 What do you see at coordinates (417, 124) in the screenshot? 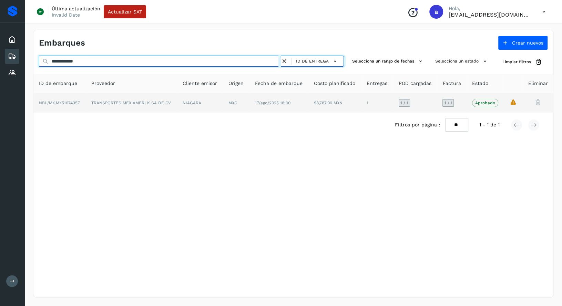
I see `span: Filtros por página :` at bounding box center [417, 124].